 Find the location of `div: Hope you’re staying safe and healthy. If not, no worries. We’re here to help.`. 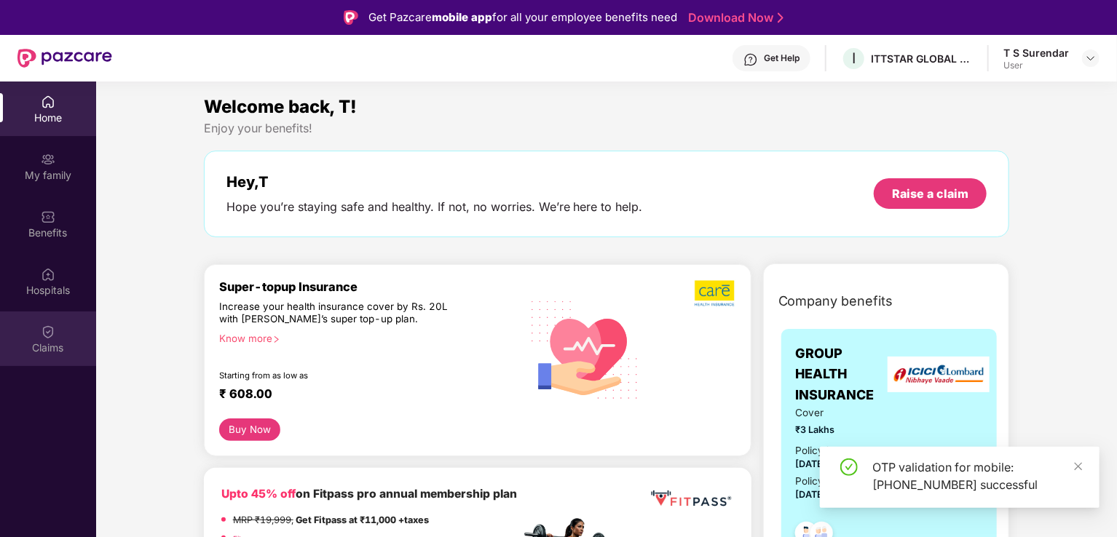

div: Hope you’re staying safe and healthy. If not, no worries. We’re here to help. is located at coordinates (435, 207).